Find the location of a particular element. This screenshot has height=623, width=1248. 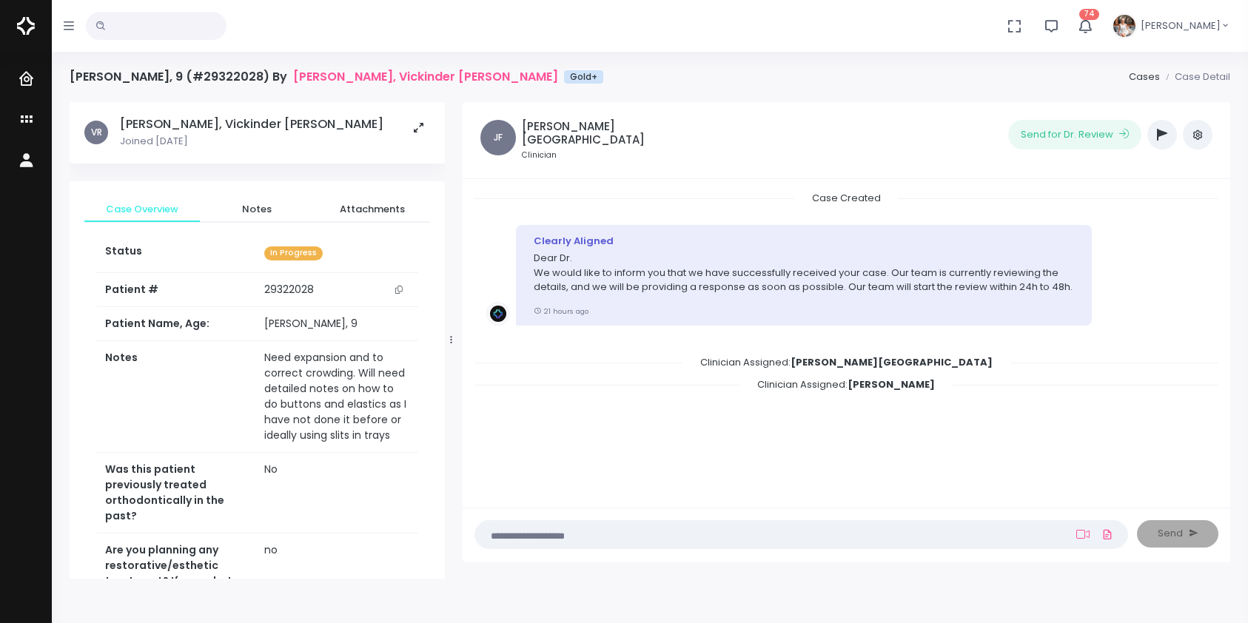

div: Clearly Aligned is located at coordinates (804, 241).